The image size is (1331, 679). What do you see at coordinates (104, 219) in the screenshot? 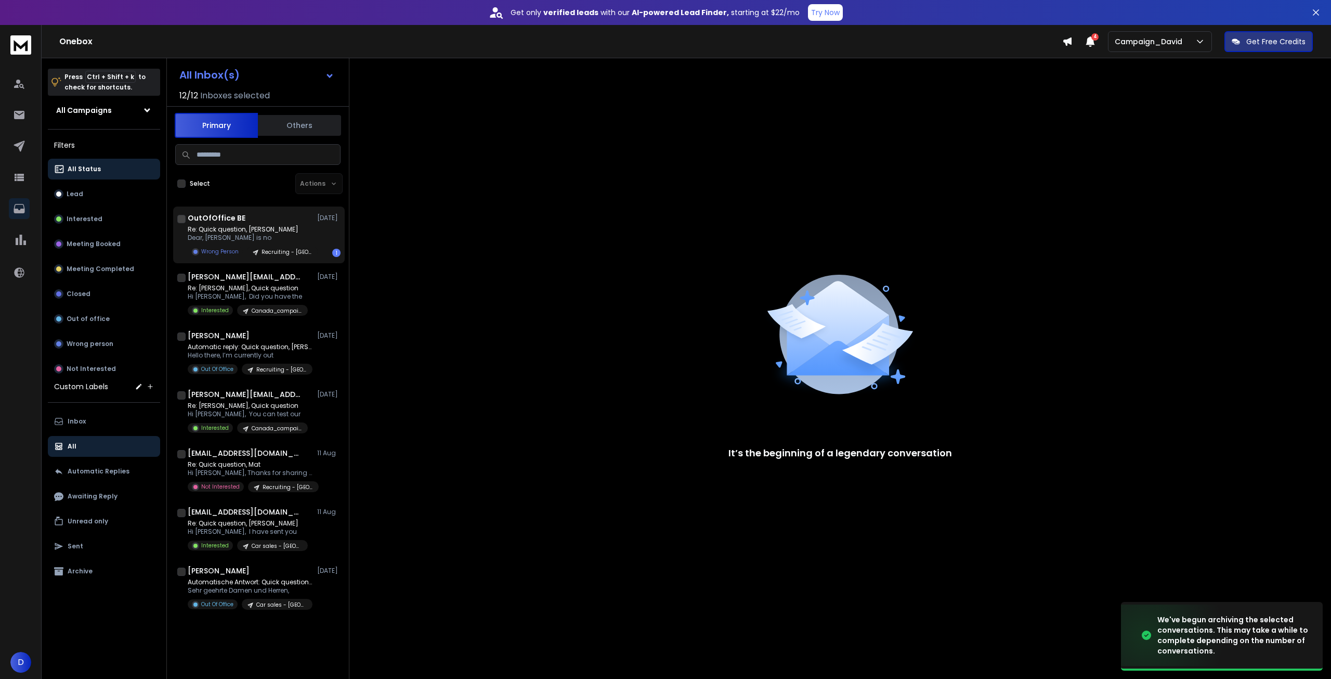
I see `button: Interested` at bounding box center [104, 219].